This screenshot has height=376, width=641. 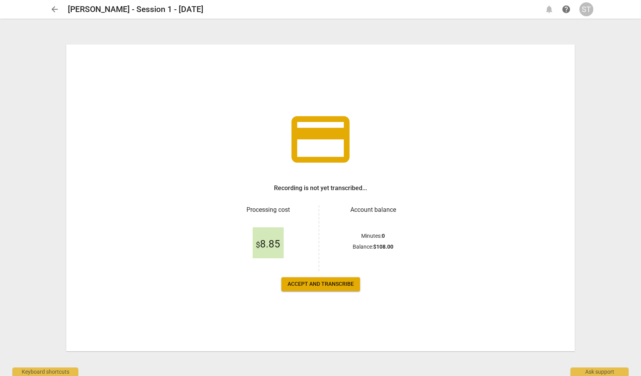 I want to click on span: Accept and transcribe, so click(x=320, y=284).